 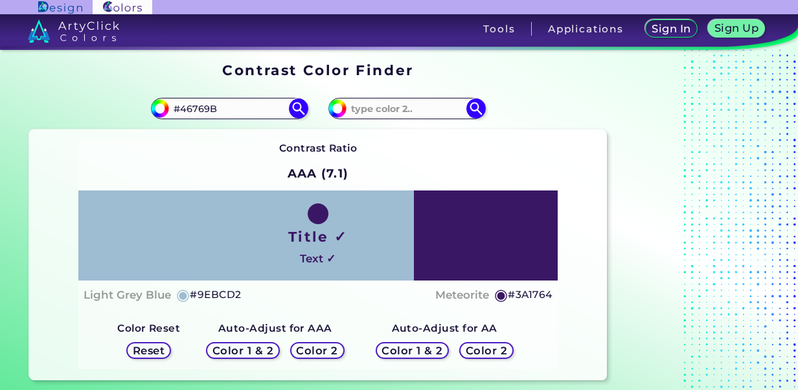 What do you see at coordinates (499, 29) in the screenshot?
I see `h3: Tools` at bounding box center [499, 29].